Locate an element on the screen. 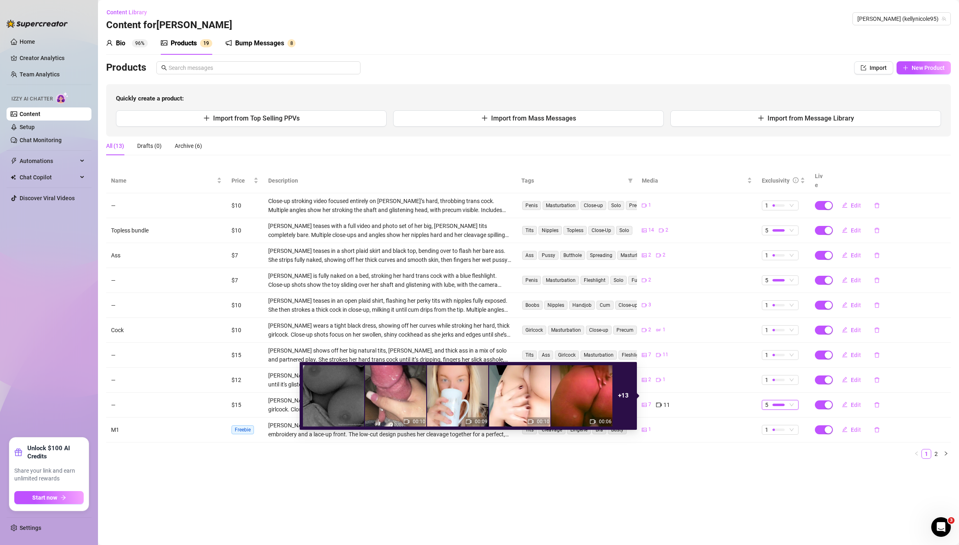 The height and width of the screenshot is (545, 959). span: Close-up is located at coordinates (628, 305).